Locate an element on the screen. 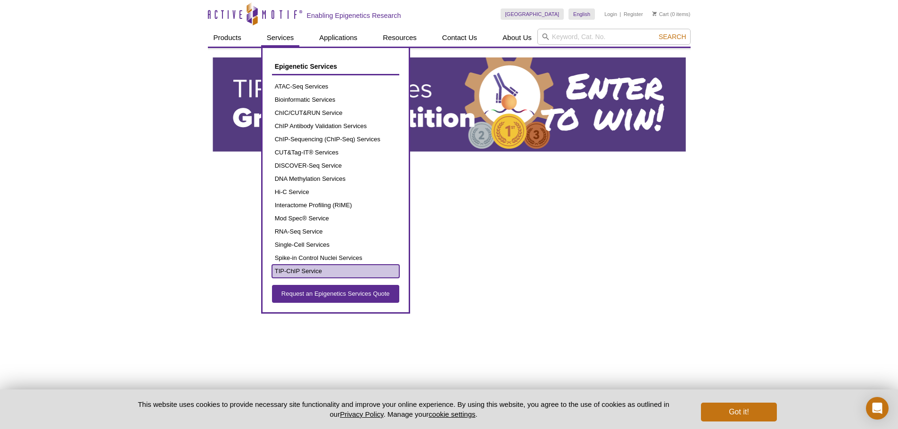  a: DNA Methylation Services is located at coordinates (336, 179).